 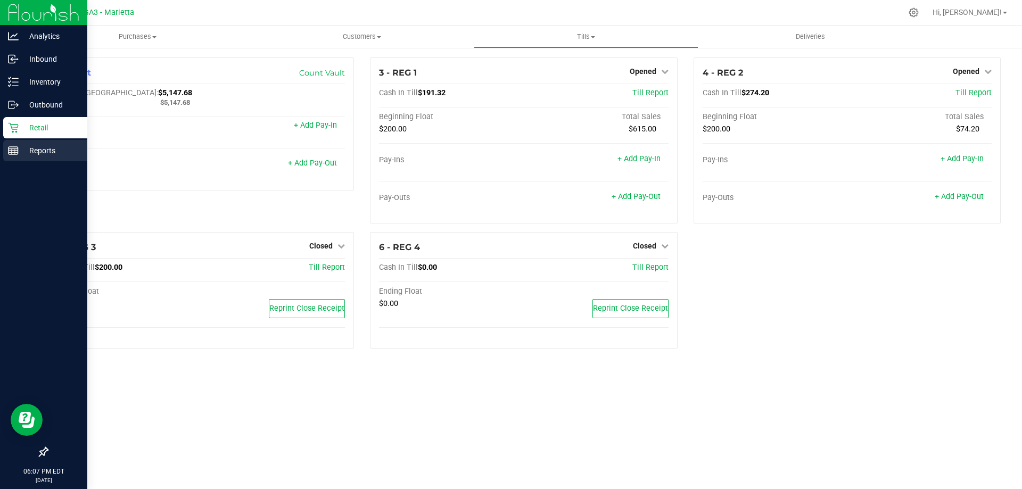 What do you see at coordinates (362, 37) in the screenshot?
I see `a: Customers` at bounding box center [362, 37].